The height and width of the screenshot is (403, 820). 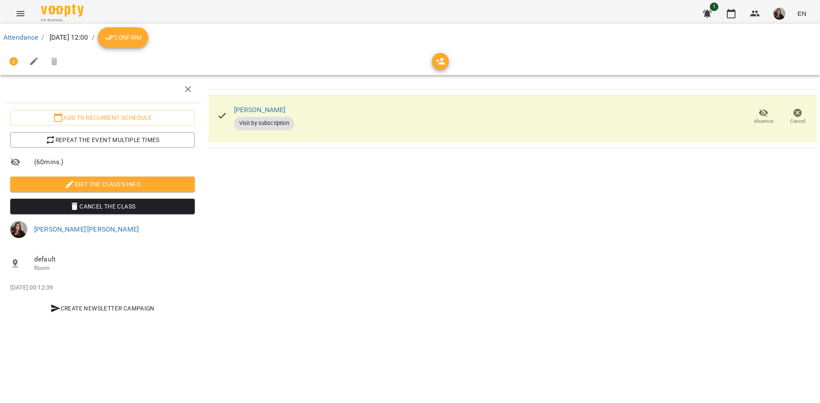 What do you see at coordinates (102, 309) in the screenshot?
I see `button: Create Newsletter Campaign` at bounding box center [102, 309].